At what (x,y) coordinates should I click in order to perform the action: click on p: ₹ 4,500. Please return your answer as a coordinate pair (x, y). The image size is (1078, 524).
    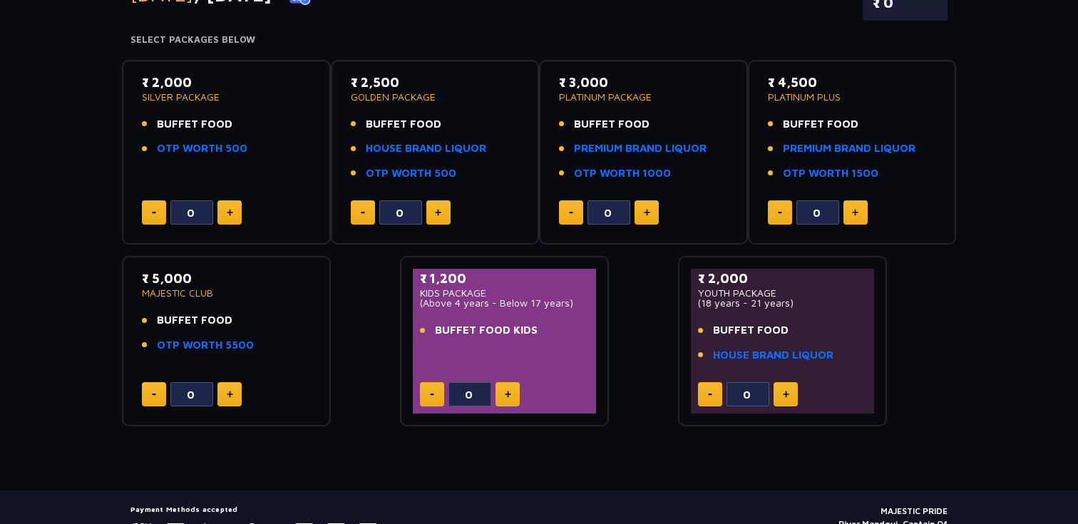
    Looking at the image, I should click on (852, 82).